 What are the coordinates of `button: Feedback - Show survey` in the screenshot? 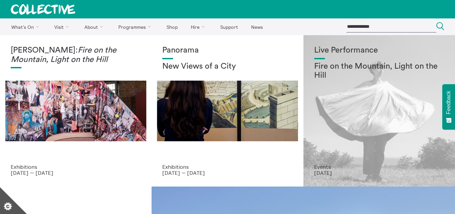 It's located at (449, 107).